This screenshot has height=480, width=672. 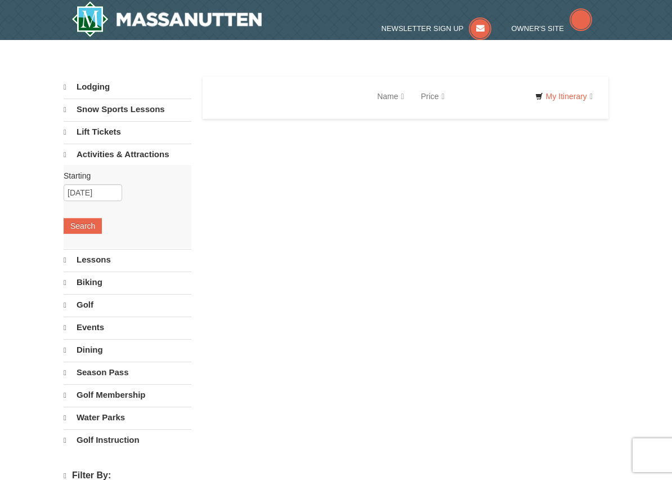 What do you see at coordinates (127, 132) in the screenshot?
I see `a: Lift Tickets` at bounding box center [127, 132].